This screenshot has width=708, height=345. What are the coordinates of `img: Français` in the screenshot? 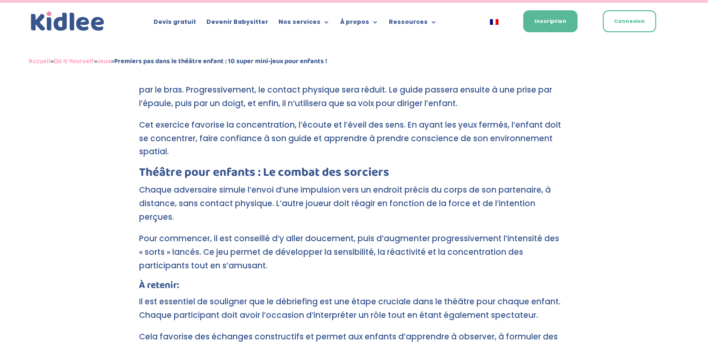 It's located at (494, 22).